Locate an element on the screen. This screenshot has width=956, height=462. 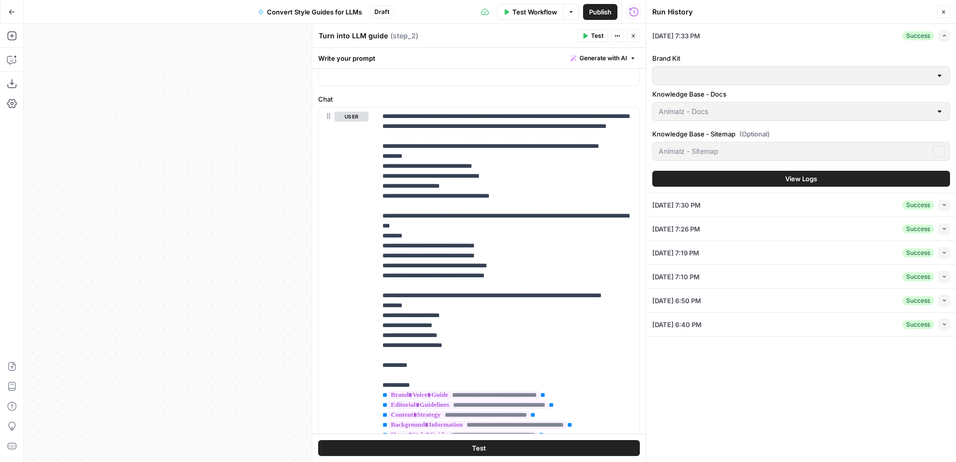
span: Publish is located at coordinates (600, 12).